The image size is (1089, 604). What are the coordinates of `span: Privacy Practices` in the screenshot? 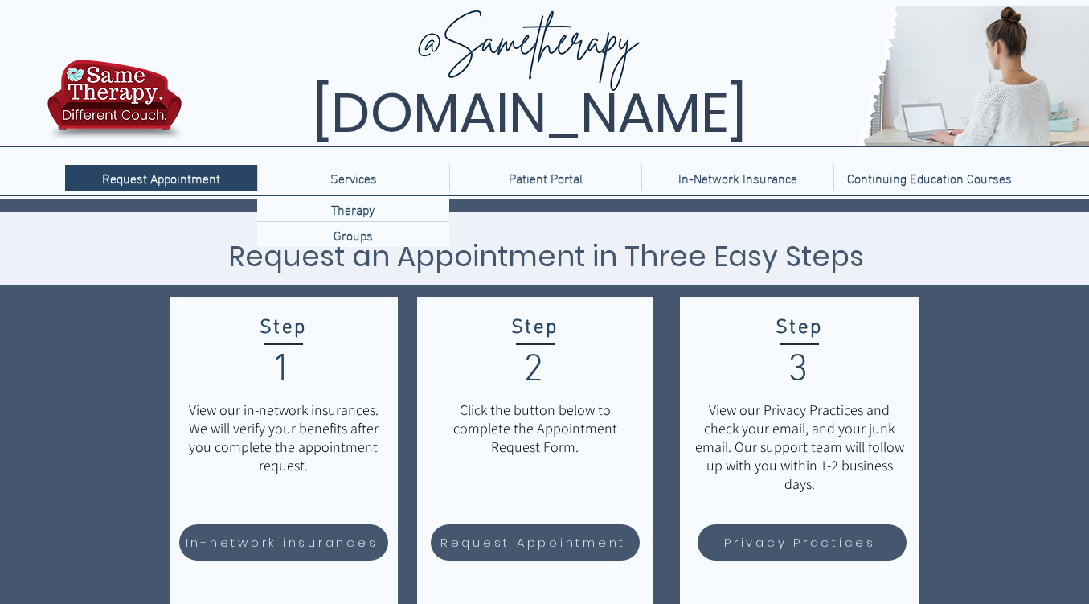 It's located at (800, 542).